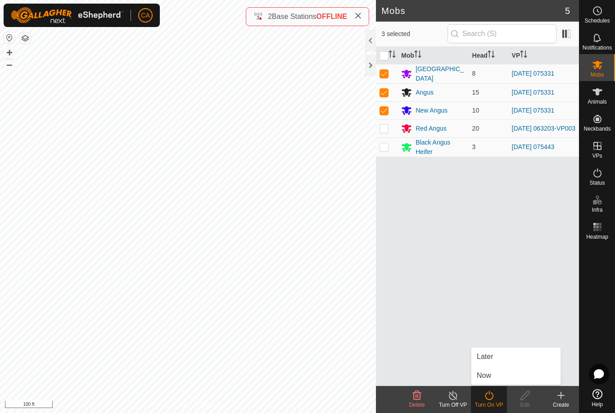 This screenshot has width=615, height=413. Describe the element at coordinates (294, 16) in the screenshot. I see `span: Base Stations` at that location.